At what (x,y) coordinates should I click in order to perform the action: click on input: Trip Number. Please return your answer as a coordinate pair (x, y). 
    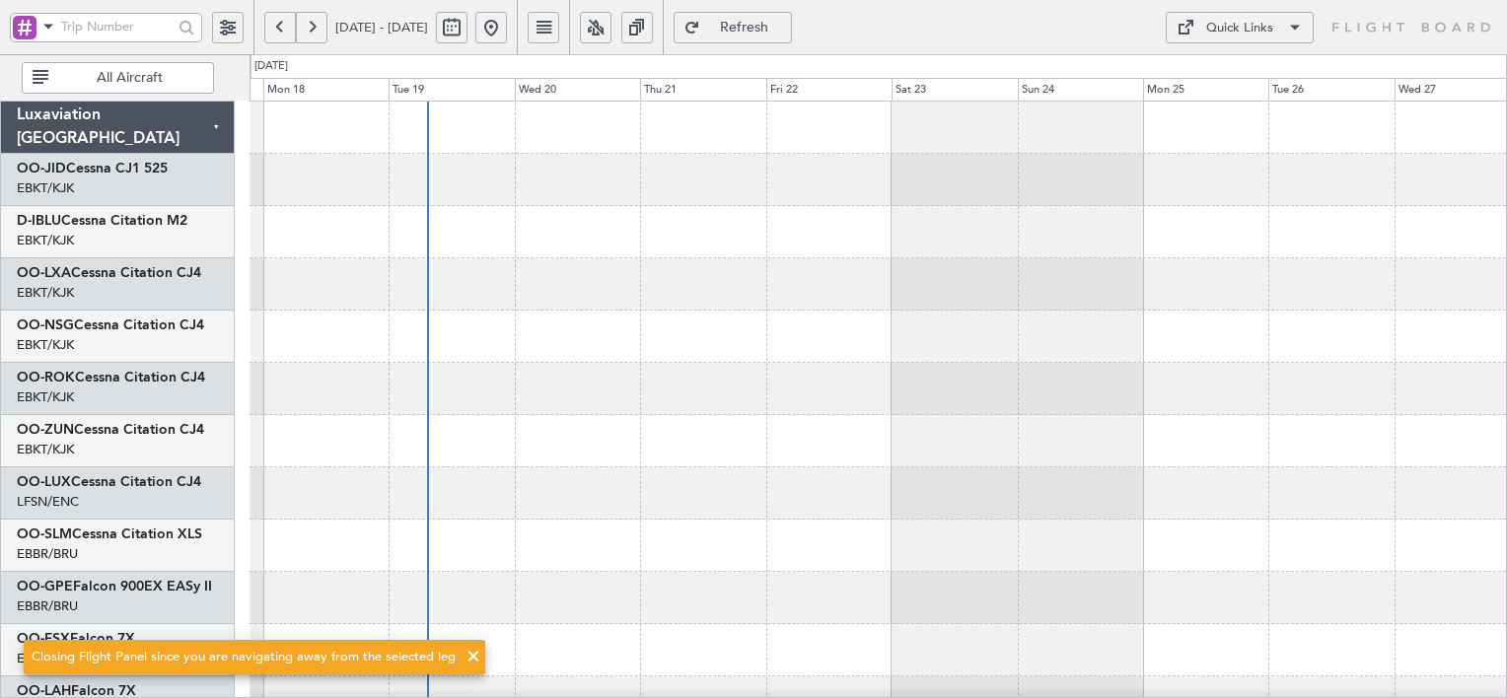
    Looking at the image, I should click on (116, 27).